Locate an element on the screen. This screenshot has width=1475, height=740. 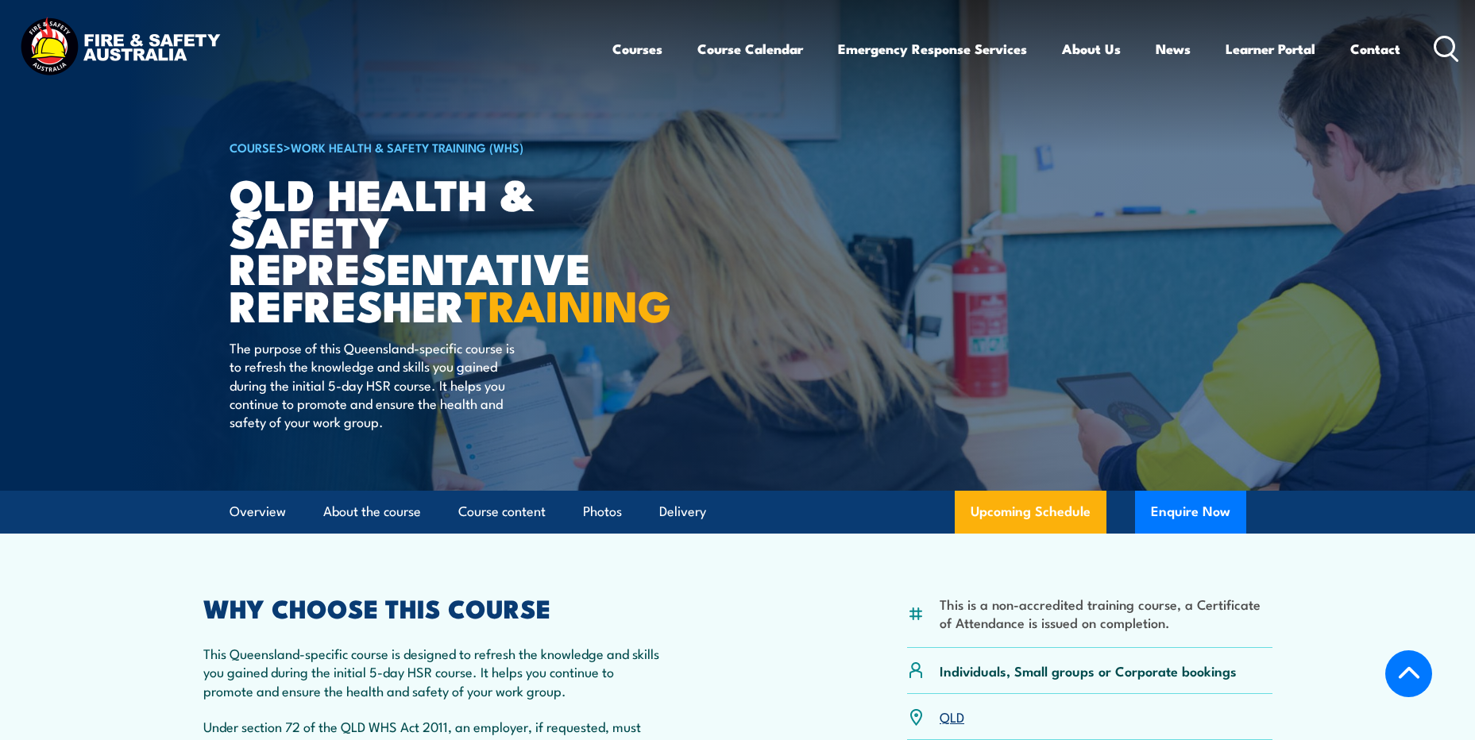
a: About the course is located at coordinates (372, 511).